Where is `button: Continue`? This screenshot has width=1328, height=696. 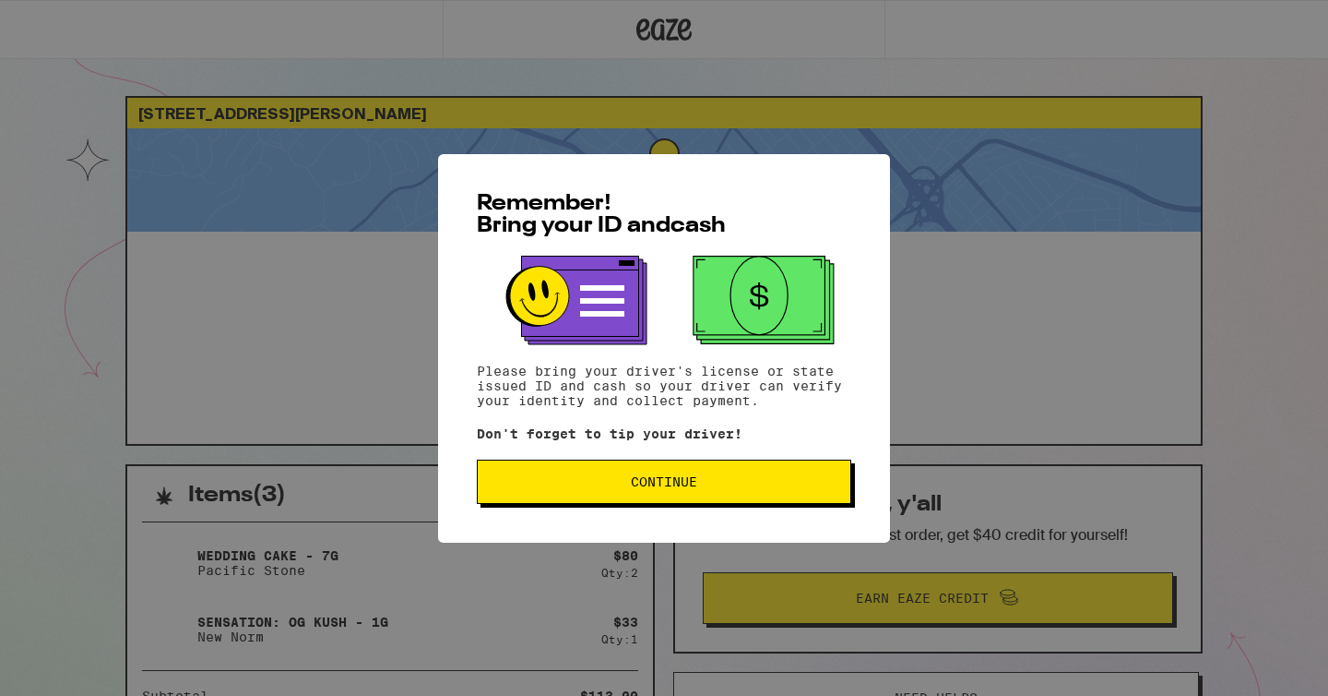
button: Continue is located at coordinates (664, 482).